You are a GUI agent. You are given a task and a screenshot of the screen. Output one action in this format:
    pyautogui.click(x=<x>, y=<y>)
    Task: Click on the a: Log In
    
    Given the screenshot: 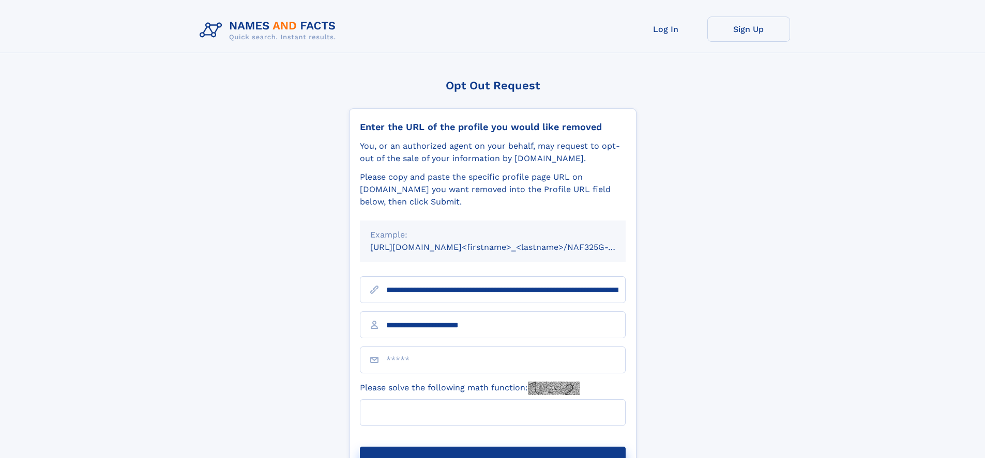 What is the action you would take?
    pyautogui.click(x=666, y=29)
    